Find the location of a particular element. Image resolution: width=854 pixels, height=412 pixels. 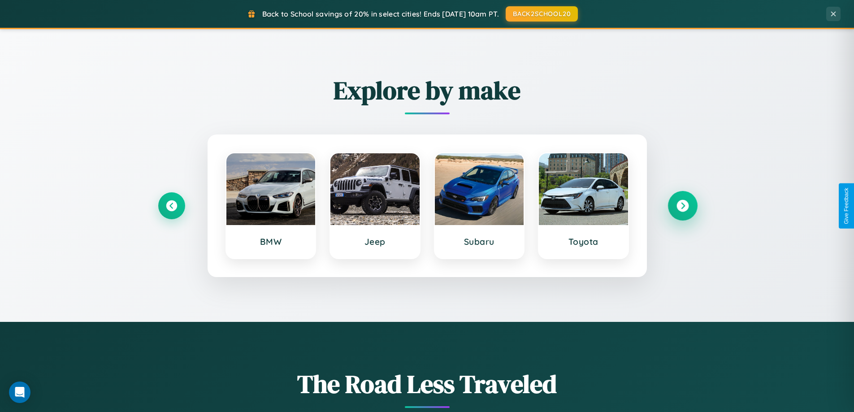

h3: Subaru is located at coordinates (479, 242).